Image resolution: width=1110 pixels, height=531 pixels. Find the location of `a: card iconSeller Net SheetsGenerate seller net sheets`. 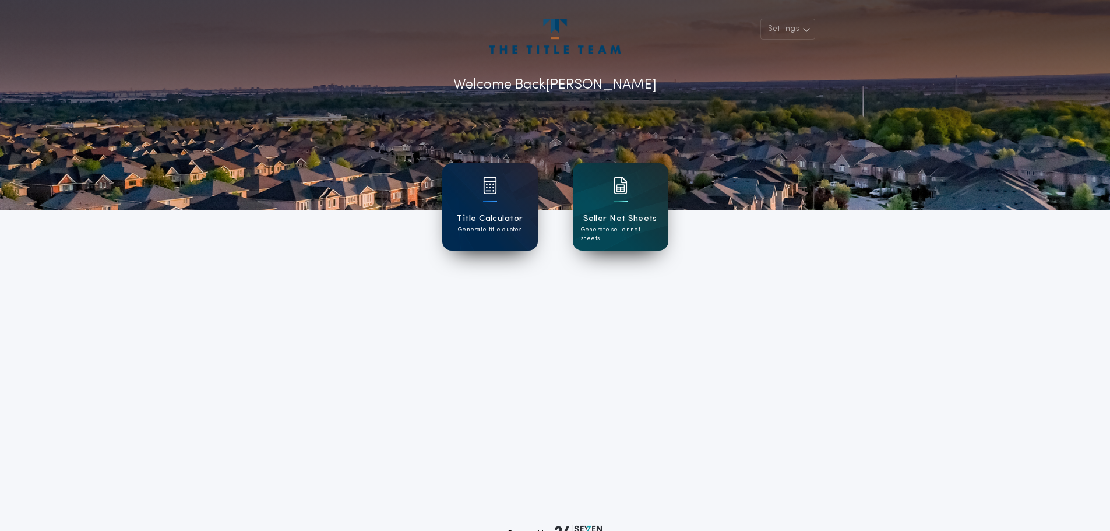

a: card iconSeller Net SheetsGenerate seller net sheets is located at coordinates (620, 207).